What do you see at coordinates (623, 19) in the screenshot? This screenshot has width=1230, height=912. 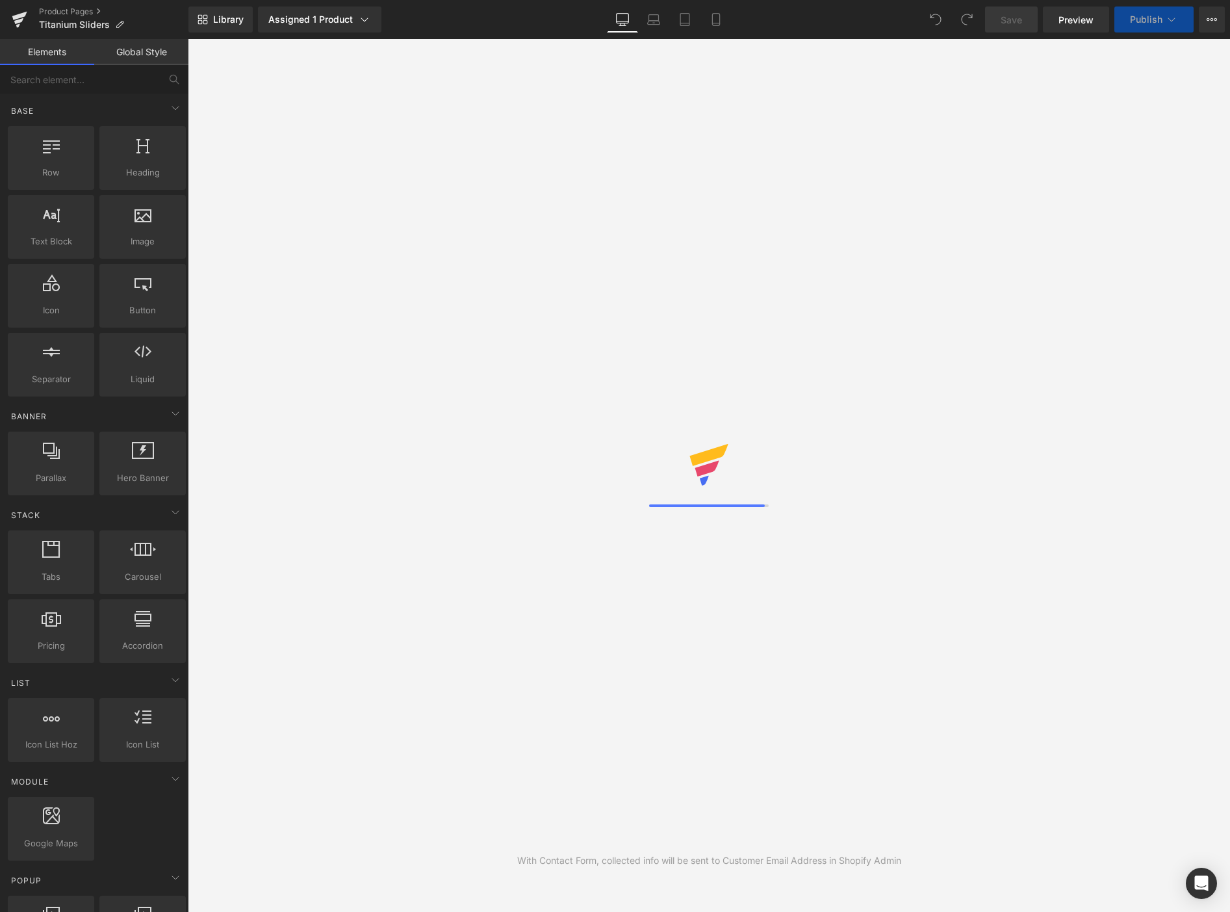 I see `a: Desktop` at bounding box center [623, 19].